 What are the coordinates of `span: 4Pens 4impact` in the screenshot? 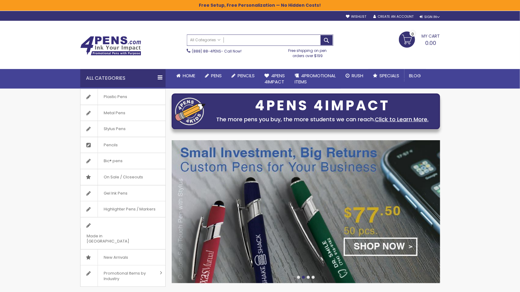 It's located at (275, 78).